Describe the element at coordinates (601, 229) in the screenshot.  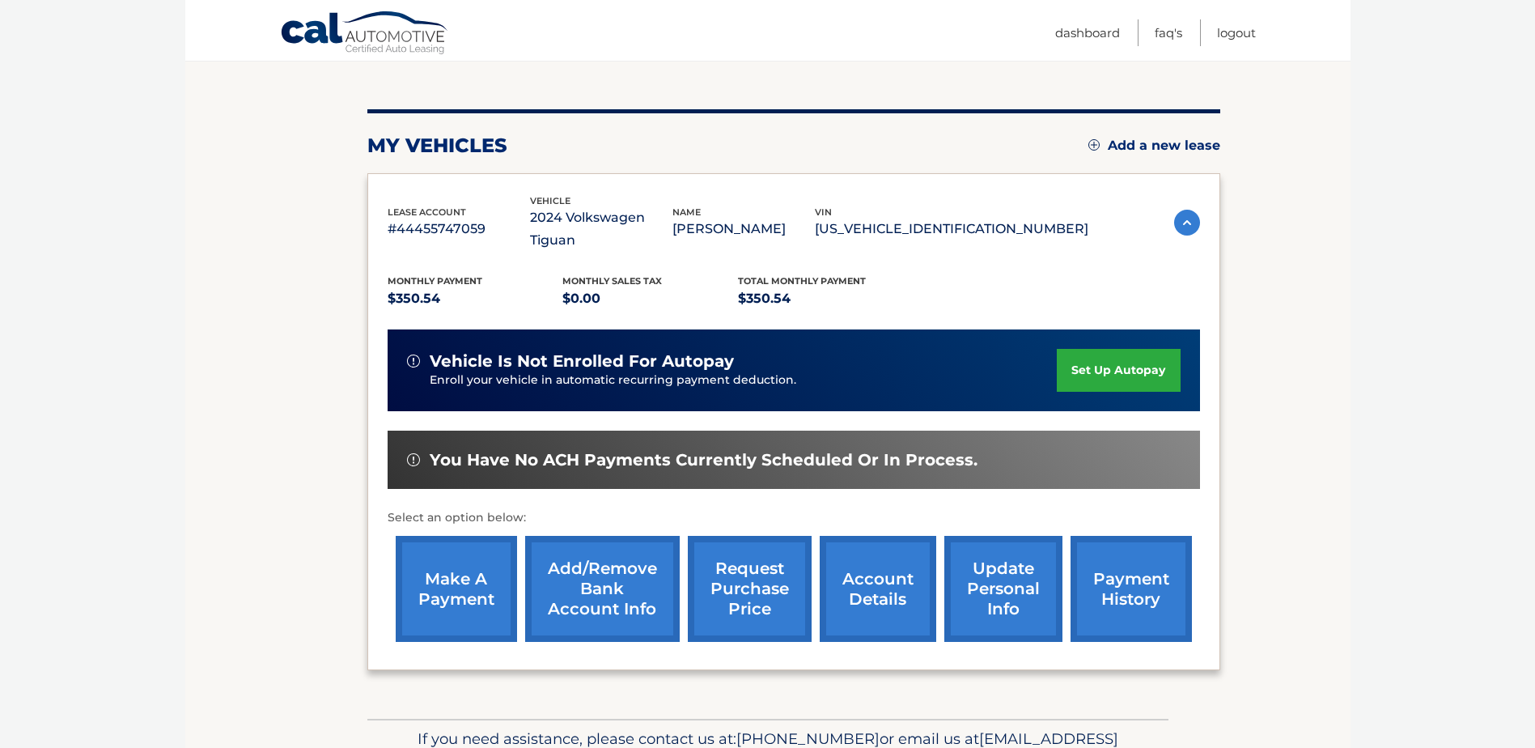
I see `p: 2024 Volkswagen Tiguan` at that location.